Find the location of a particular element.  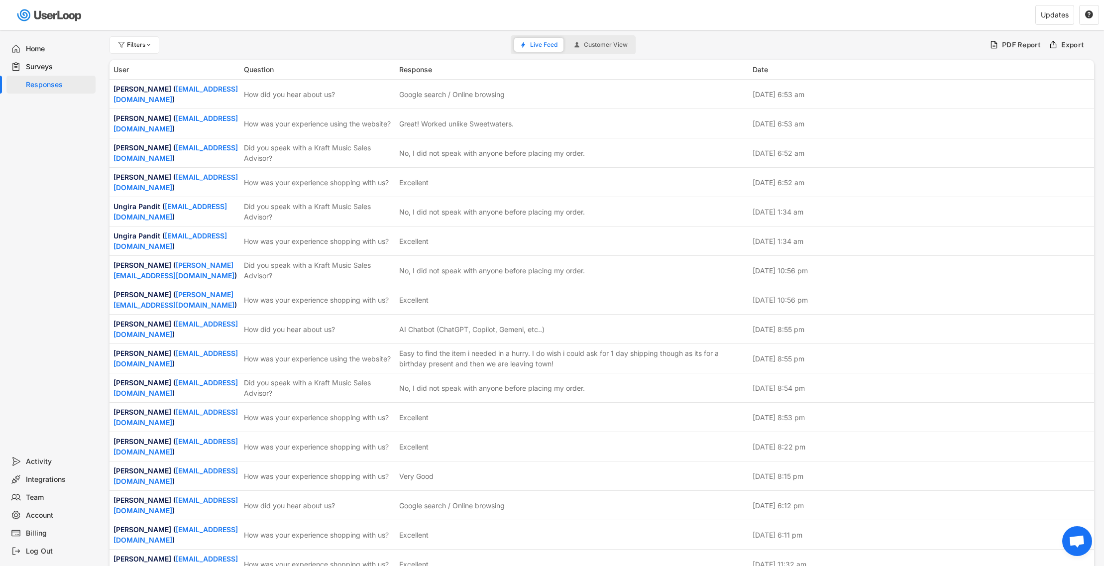

div: PDF Report is located at coordinates (1021, 45).